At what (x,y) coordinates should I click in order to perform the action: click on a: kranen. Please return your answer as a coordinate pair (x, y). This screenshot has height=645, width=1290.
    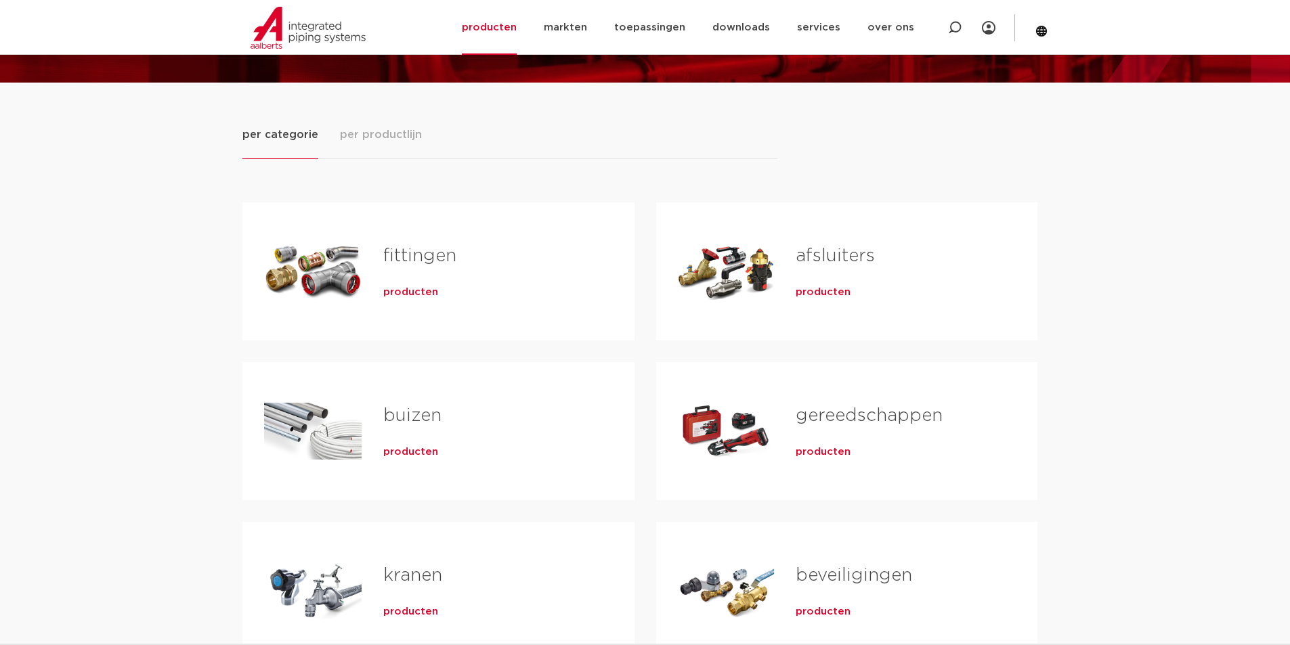
    Looking at the image, I should click on (412, 576).